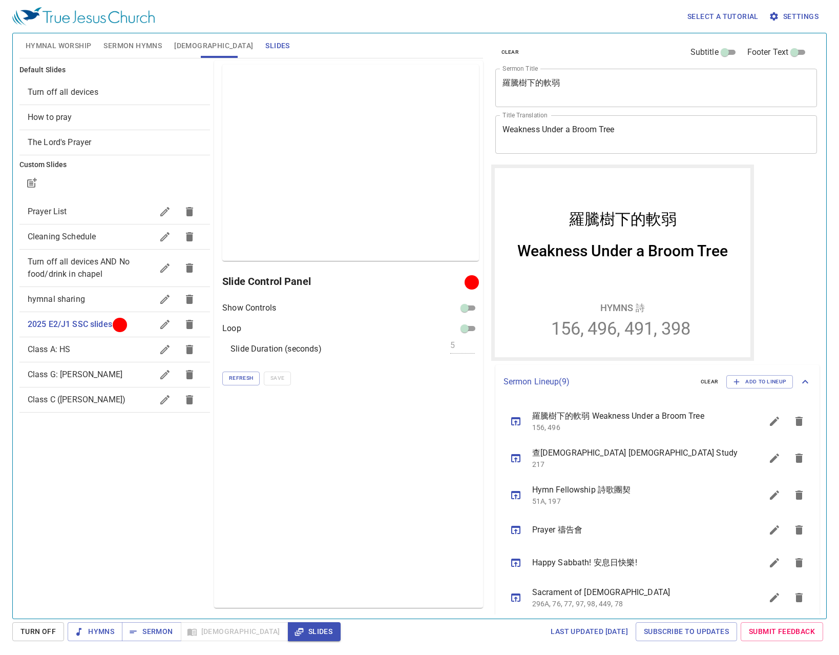 The width and height of the screenshot is (839, 655). I want to click on h6: Slide Control Panel, so click(345, 281).